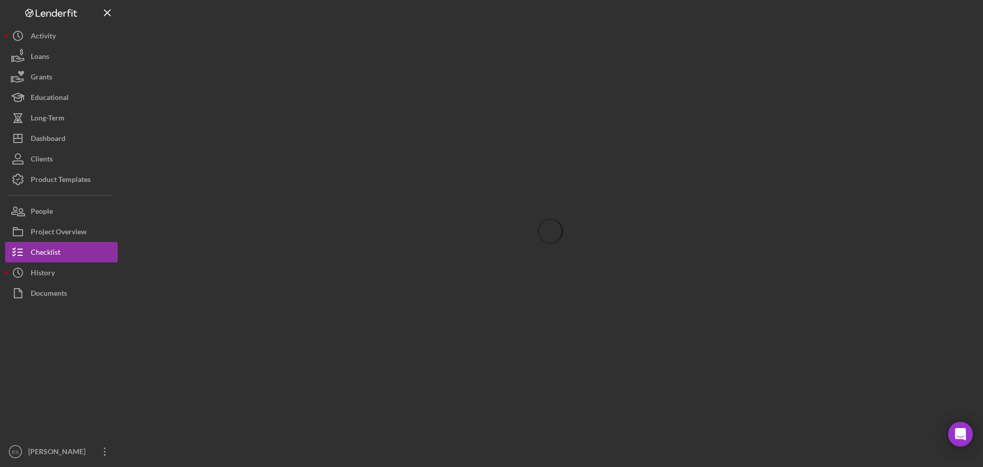 The height and width of the screenshot is (467, 983). Describe the element at coordinates (61, 232) in the screenshot. I see `button: Project Overview` at that location.